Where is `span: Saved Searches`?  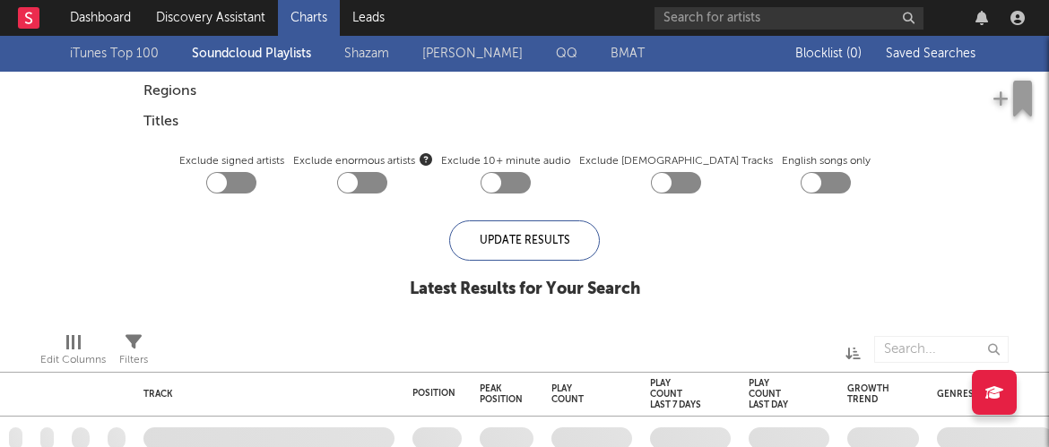 span: Saved Searches is located at coordinates (933, 54).